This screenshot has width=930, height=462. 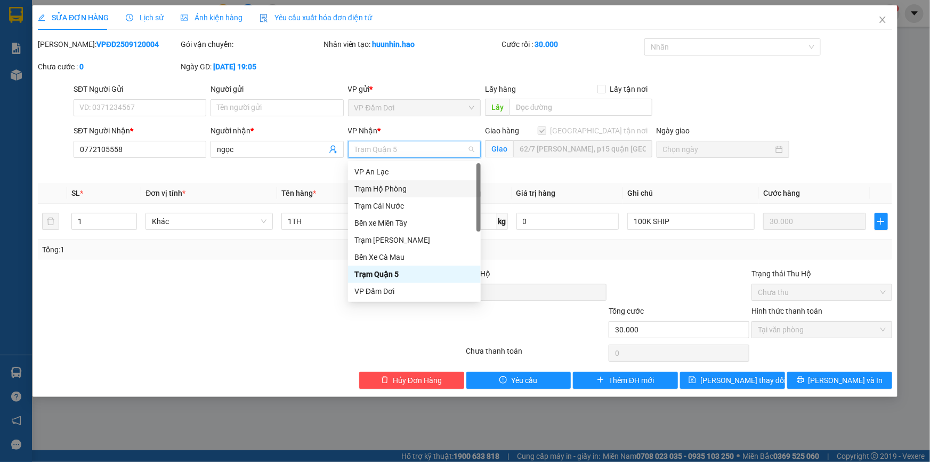 What do you see at coordinates (333, 149) in the screenshot?
I see `span: user-add` at bounding box center [333, 149].